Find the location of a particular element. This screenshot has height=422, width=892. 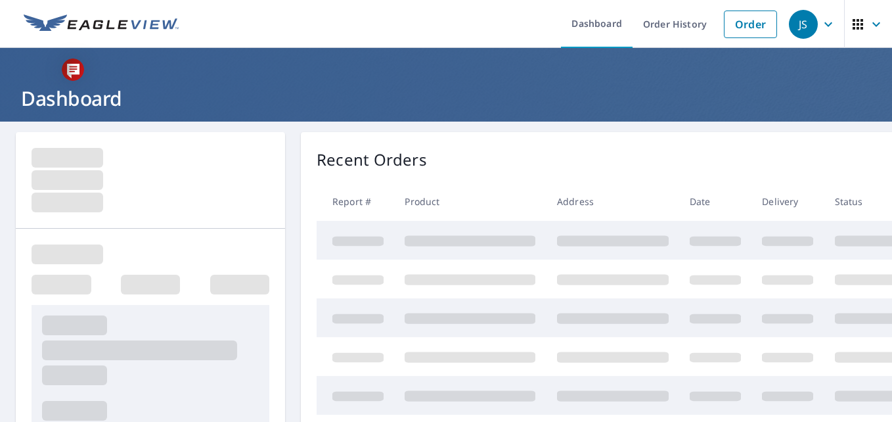

th: Delivery is located at coordinates (788, 201).